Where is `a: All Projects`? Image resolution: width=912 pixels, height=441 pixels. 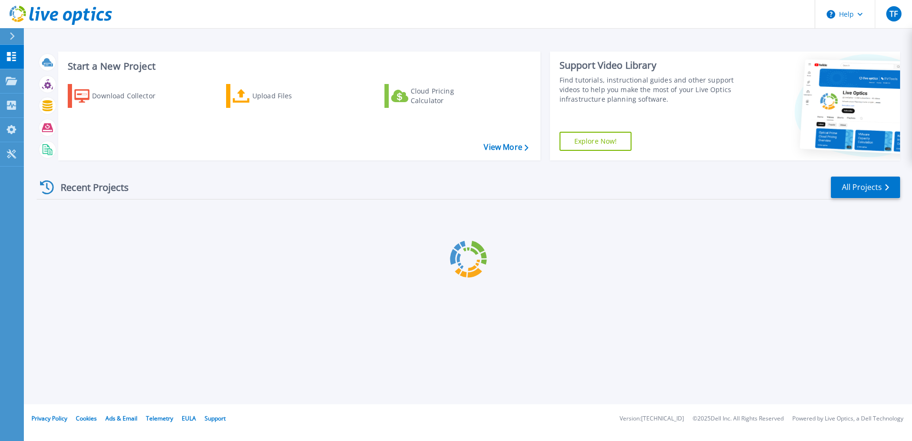
a: All Projects is located at coordinates (866, 187).